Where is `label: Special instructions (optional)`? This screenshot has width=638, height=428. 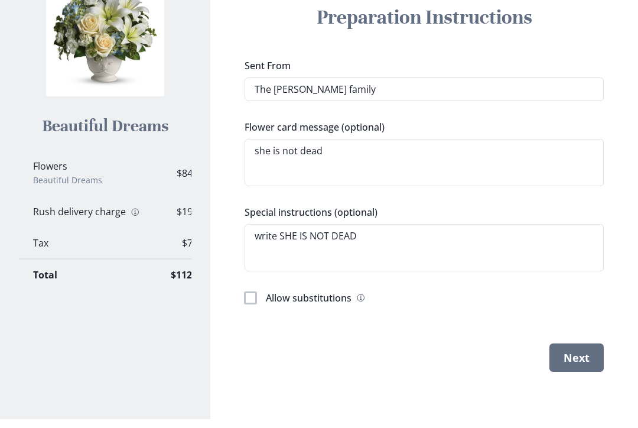
label: Special instructions (optional) is located at coordinates (421, 221).